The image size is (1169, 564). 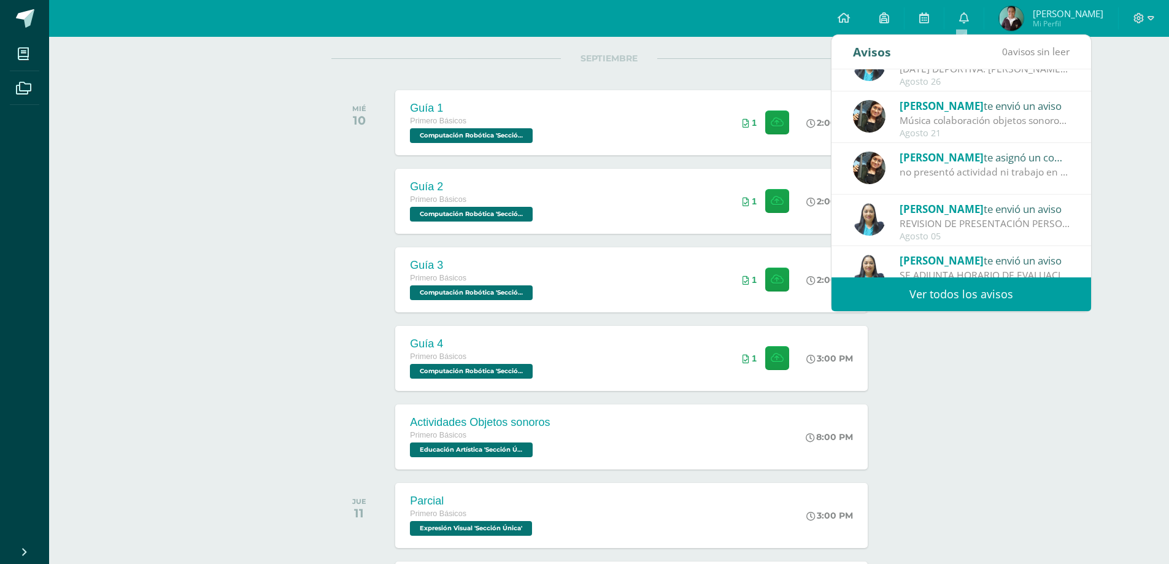 I want to click on div: Guía 3, so click(x=472, y=265).